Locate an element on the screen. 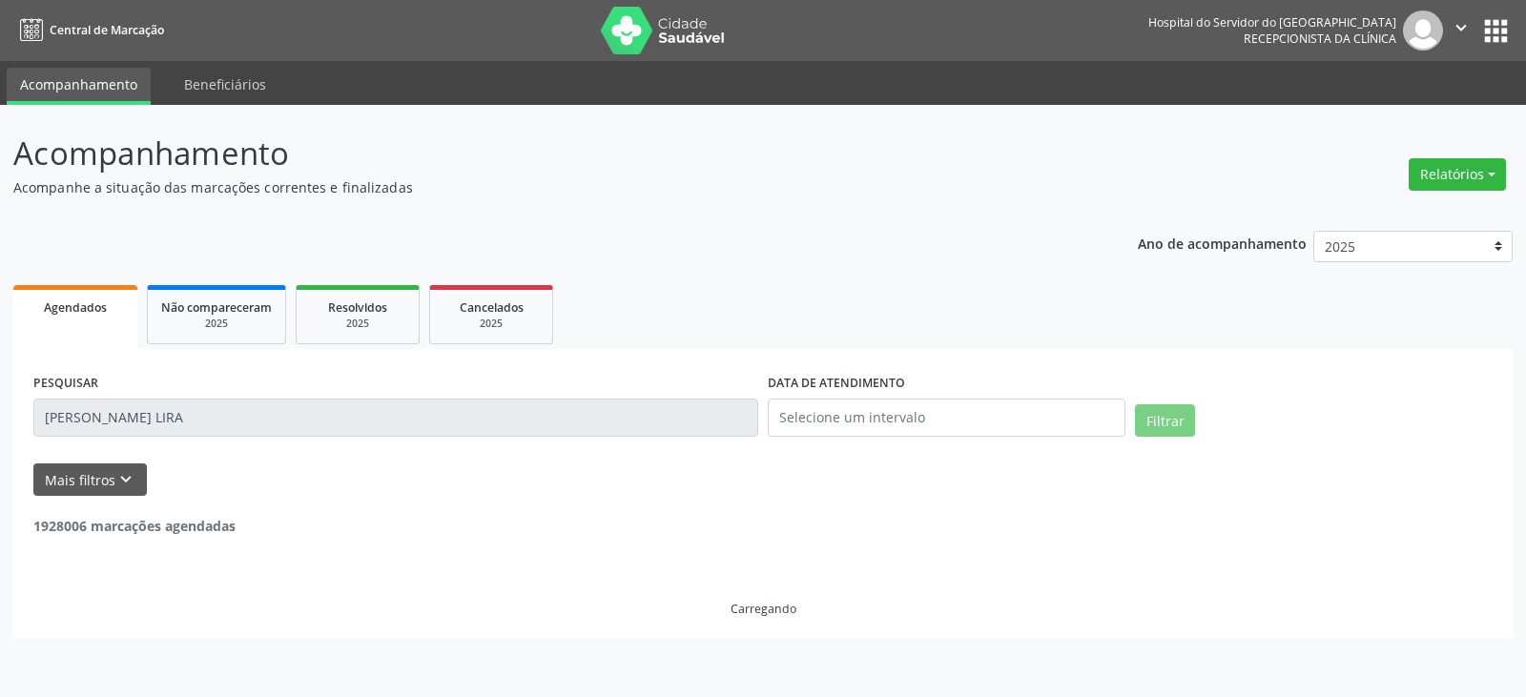  button: Filtrar is located at coordinates (1164, 421).